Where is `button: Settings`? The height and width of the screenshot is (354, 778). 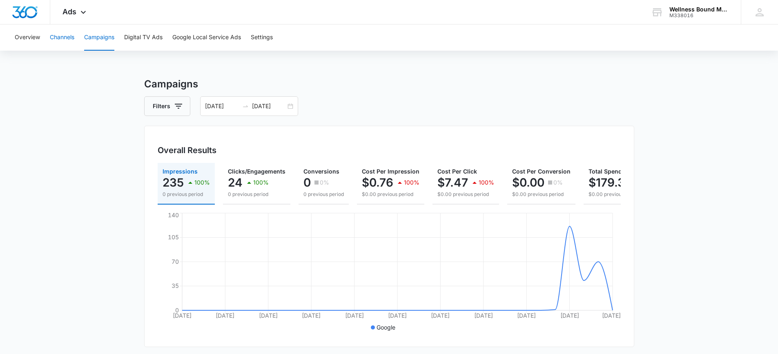
button: Settings is located at coordinates (262, 38).